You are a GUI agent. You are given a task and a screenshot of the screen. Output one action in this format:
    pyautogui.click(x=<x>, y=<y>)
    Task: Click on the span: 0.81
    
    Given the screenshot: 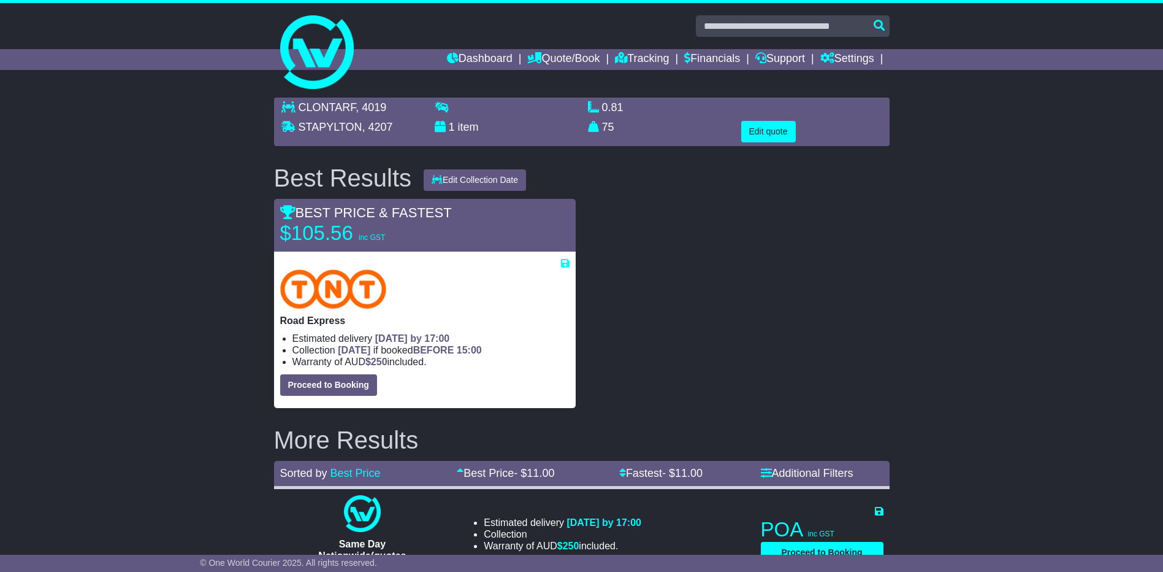 What is the action you would take?
    pyautogui.click(x=613, y=107)
    